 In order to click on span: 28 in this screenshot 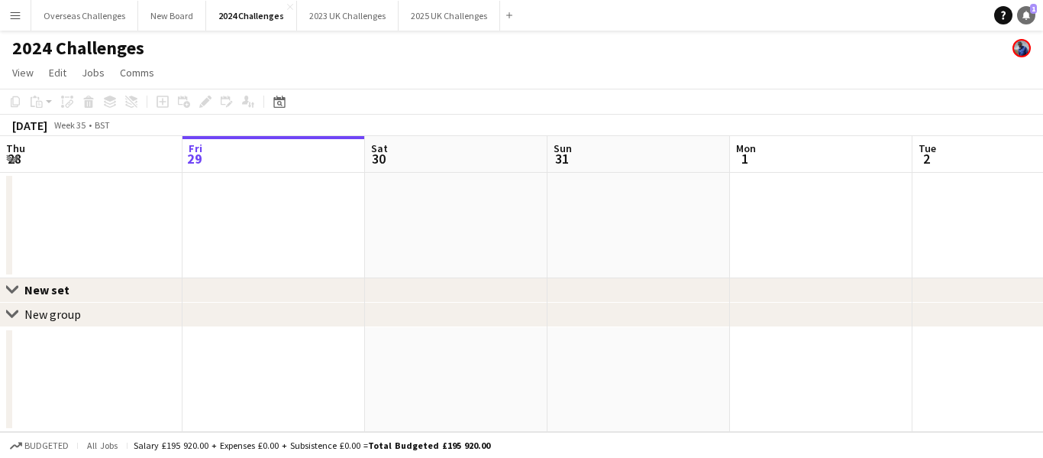, I will do `click(15, 158)`.